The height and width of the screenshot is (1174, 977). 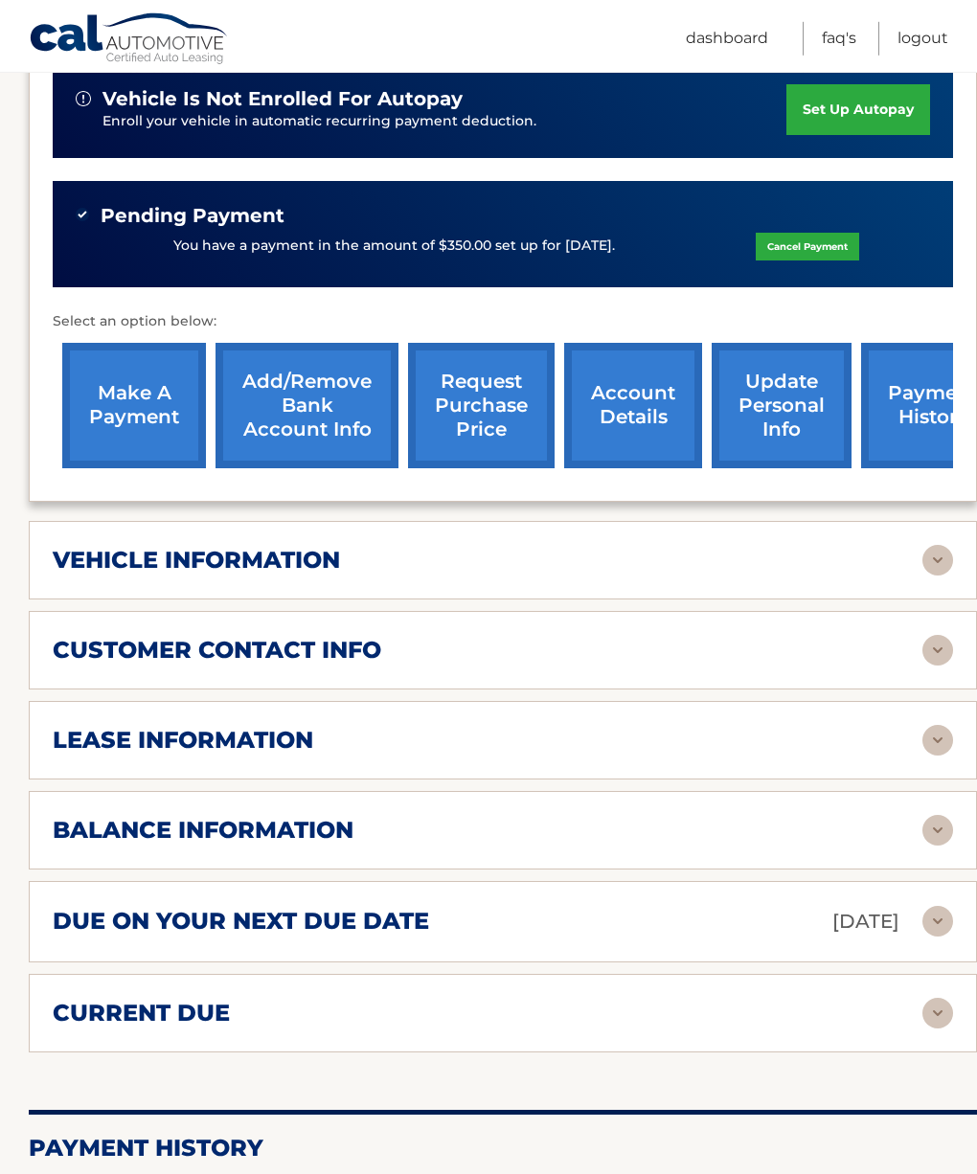 I want to click on a: Add/Remove bank account info, so click(x=307, y=405).